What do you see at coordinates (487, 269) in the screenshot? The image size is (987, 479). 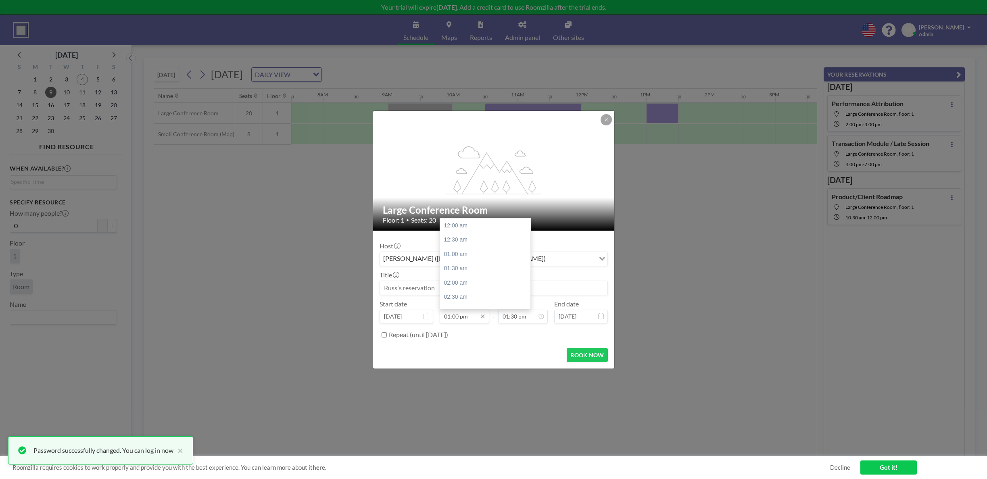 I see `div: 01:30 am` at bounding box center [487, 269].